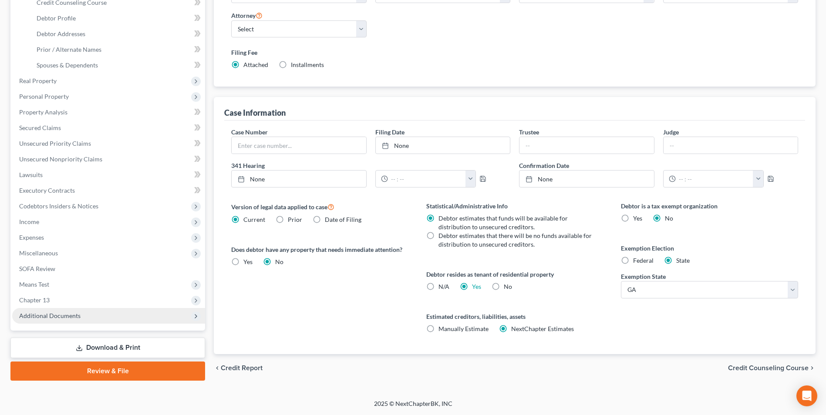 This screenshot has width=826, height=415. What do you see at coordinates (255, 64) in the screenshot?
I see `span: Attached` at bounding box center [255, 64].